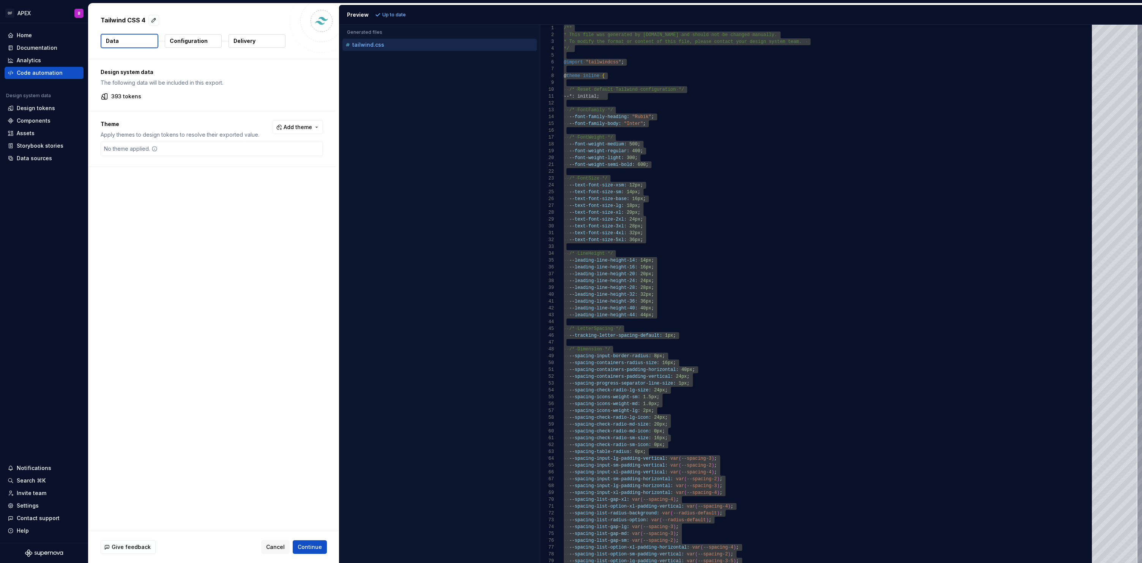  I want to click on p: Generated files, so click(440, 32).